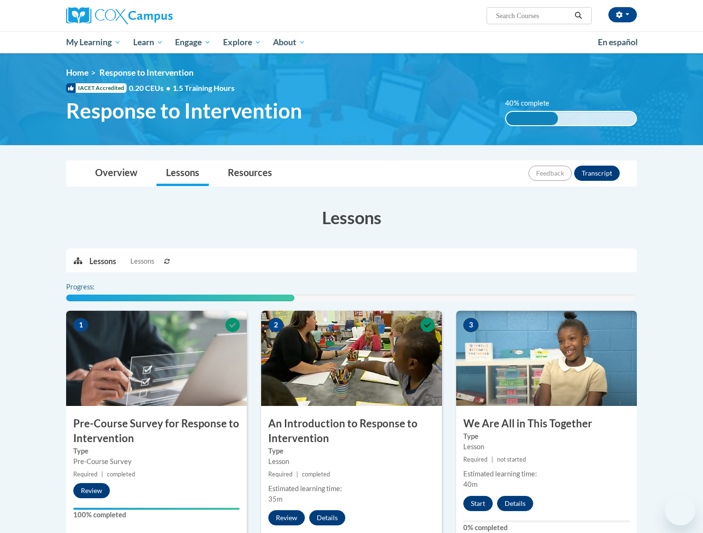 The width and height of the screenshot is (703, 533). Describe the element at coordinates (116, 173) in the screenshot. I see `a: Overview` at that location.